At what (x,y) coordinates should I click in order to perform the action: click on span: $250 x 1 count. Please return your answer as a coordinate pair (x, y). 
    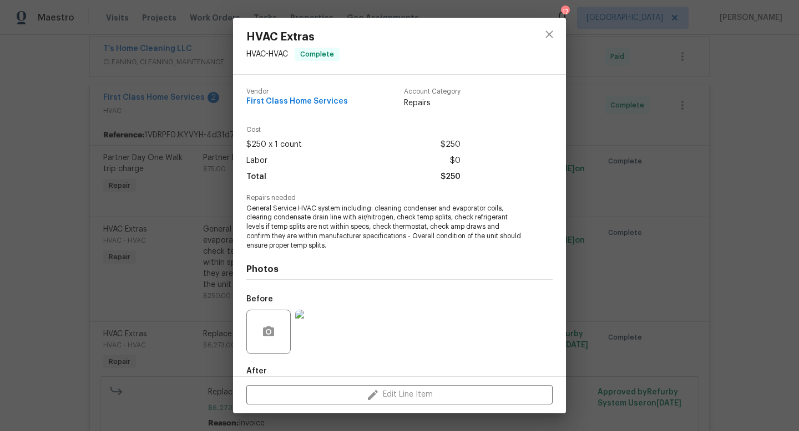
    Looking at the image, I should click on (274, 145).